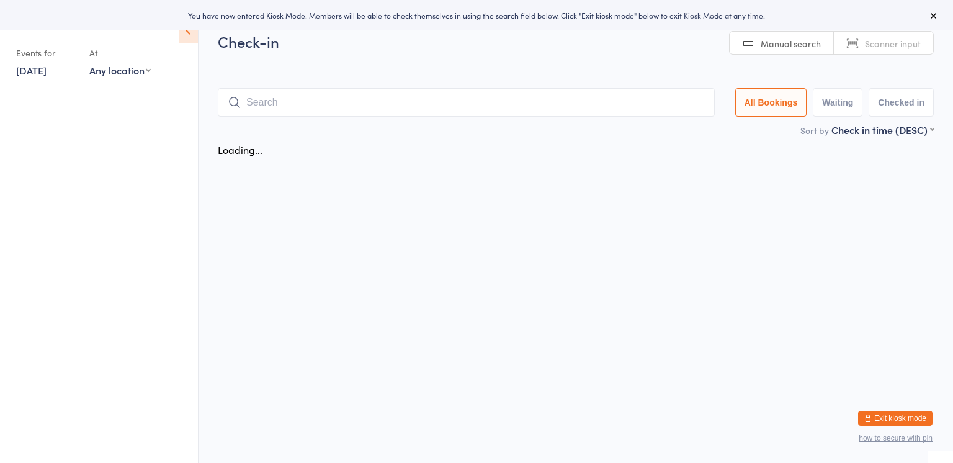 Image resolution: width=953 pixels, height=463 pixels. Describe the element at coordinates (790, 43) in the screenshot. I see `span: Manual search` at that location.